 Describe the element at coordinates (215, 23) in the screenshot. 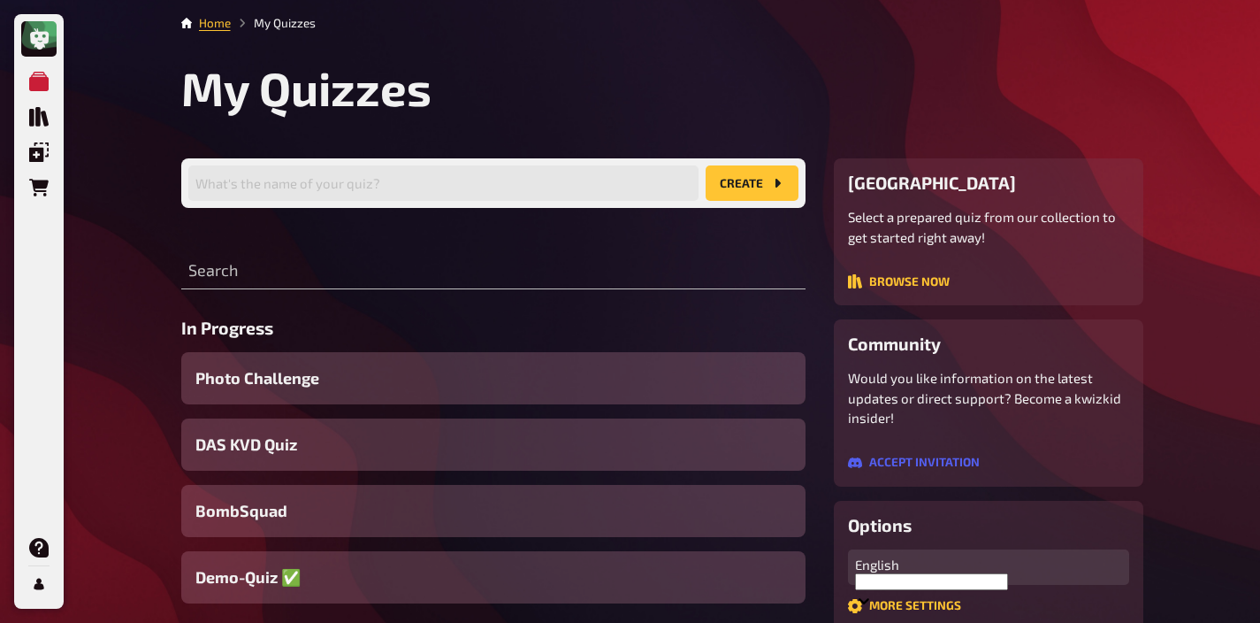

I see `a: Home` at that location.